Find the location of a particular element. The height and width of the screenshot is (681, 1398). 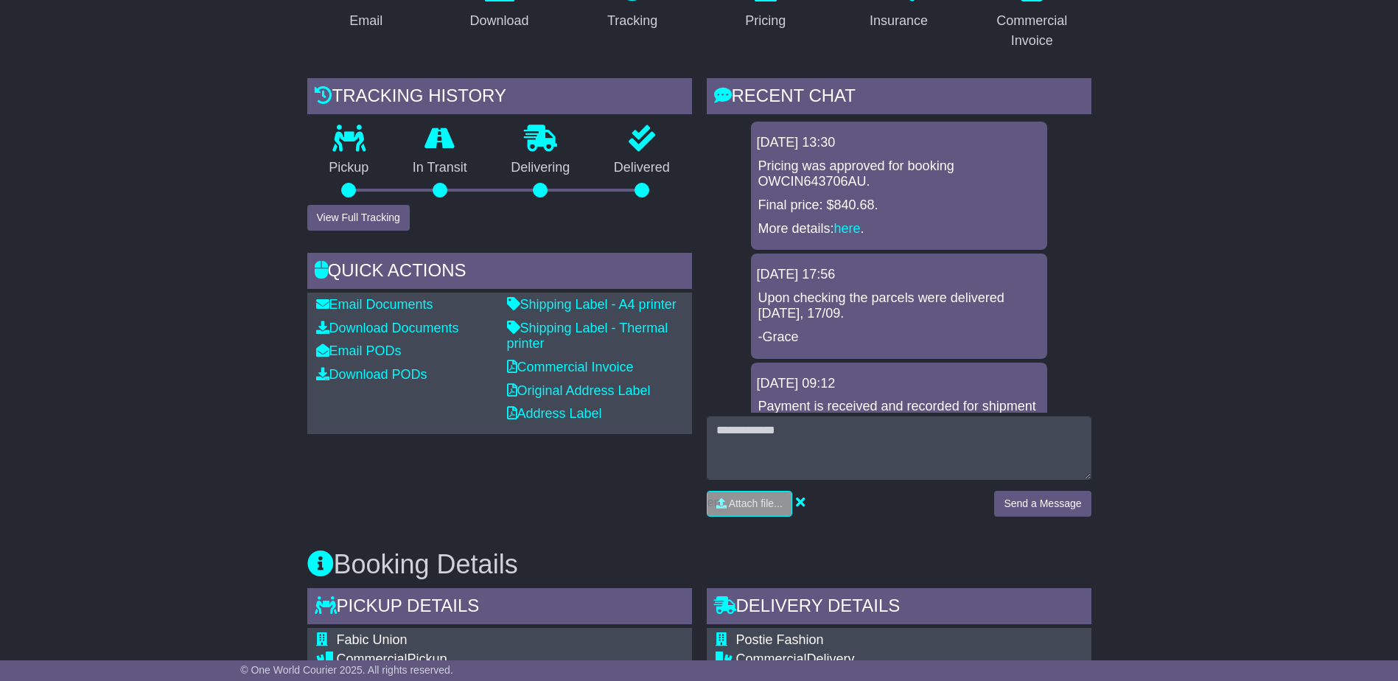

span: © One World Courier 2025. All rights reserved. is located at coordinates (346, 670).